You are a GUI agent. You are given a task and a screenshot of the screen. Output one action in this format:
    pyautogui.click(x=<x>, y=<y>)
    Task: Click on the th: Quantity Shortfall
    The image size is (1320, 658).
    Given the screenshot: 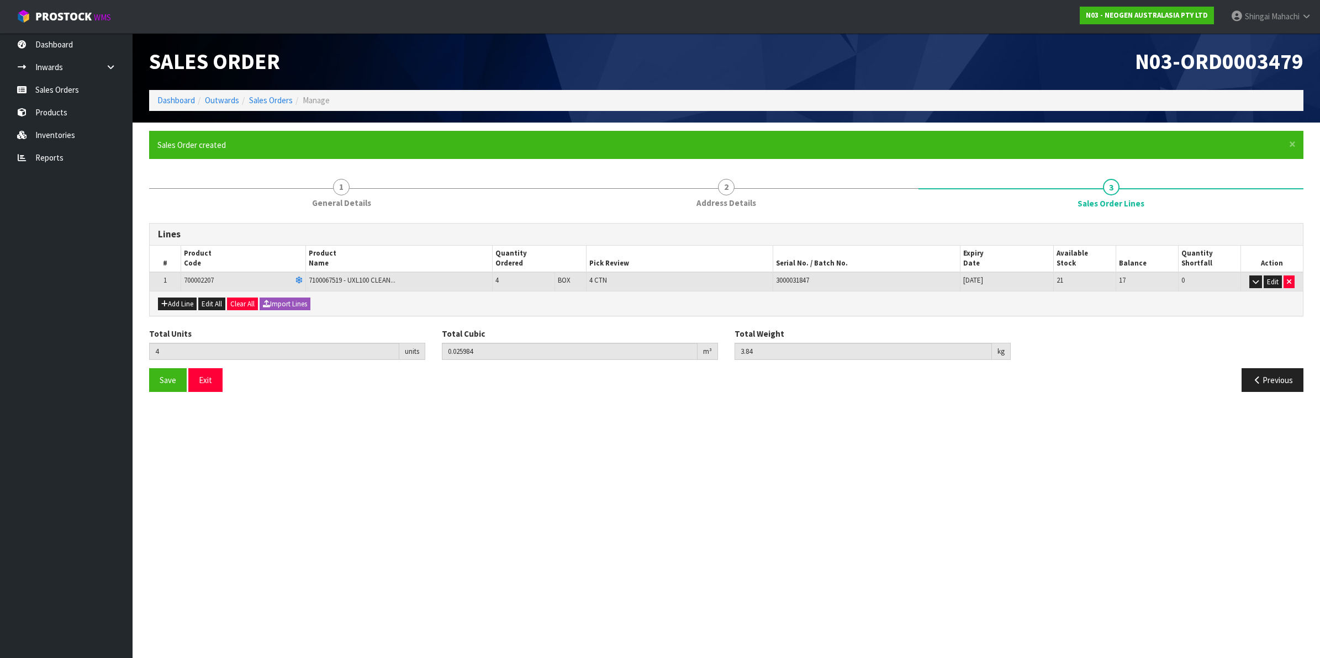 What is the action you would take?
    pyautogui.click(x=1209, y=259)
    